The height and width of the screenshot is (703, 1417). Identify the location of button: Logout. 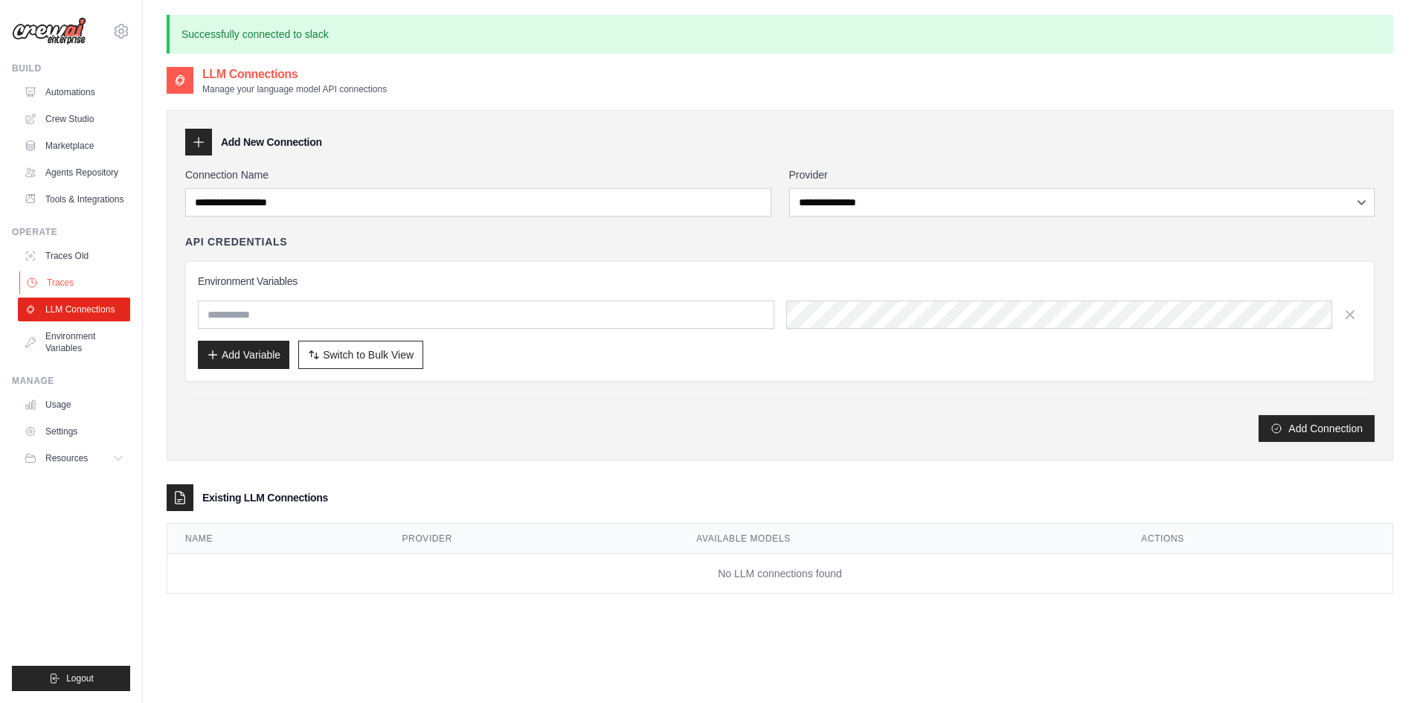
(71, 678).